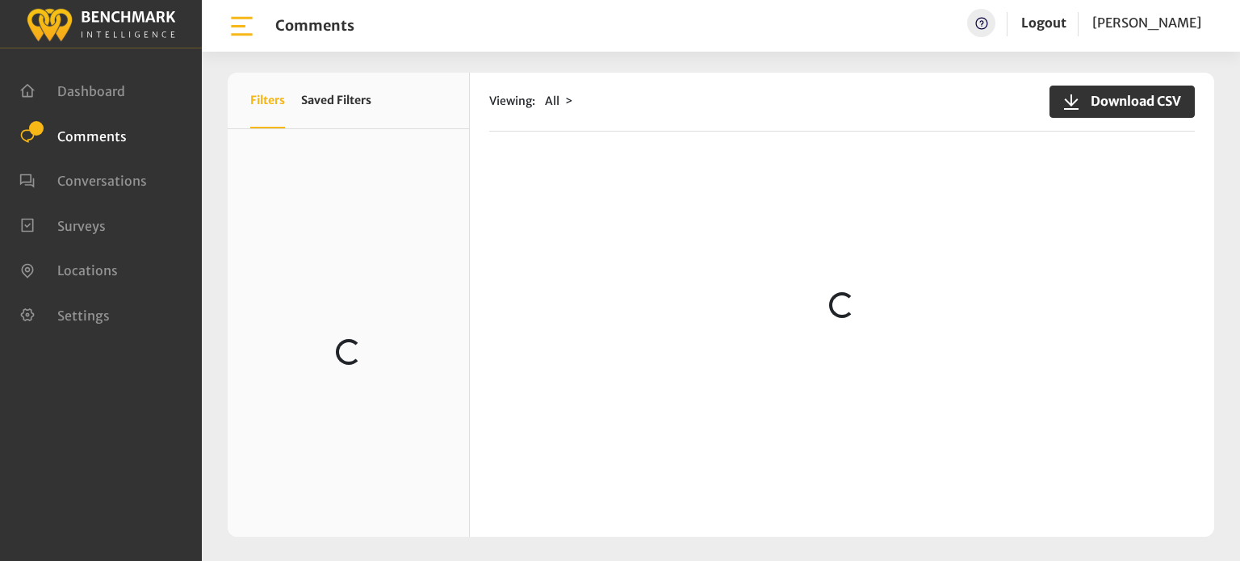 The image size is (1240, 561). What do you see at coordinates (267, 100) in the screenshot?
I see `button: Filters` at bounding box center [267, 100].